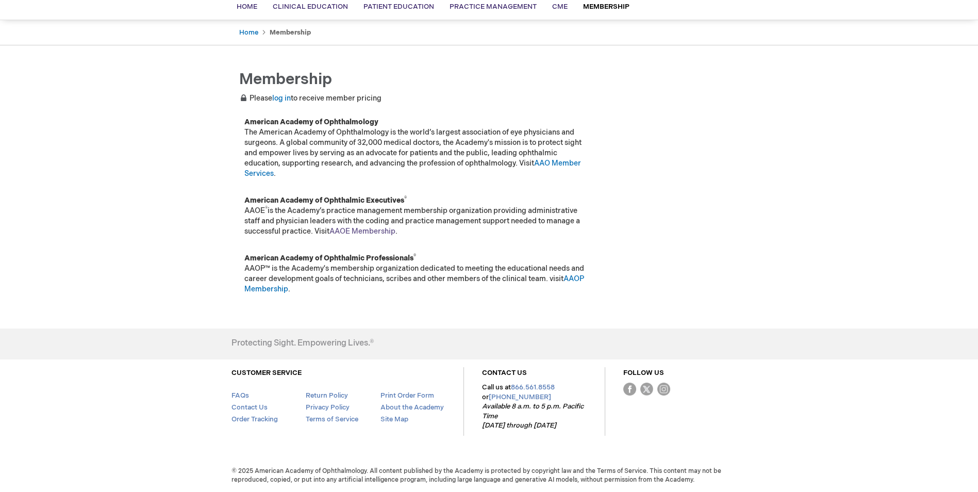  What do you see at coordinates (407, 396) in the screenshot?
I see `a: Print Order Form` at bounding box center [407, 396].